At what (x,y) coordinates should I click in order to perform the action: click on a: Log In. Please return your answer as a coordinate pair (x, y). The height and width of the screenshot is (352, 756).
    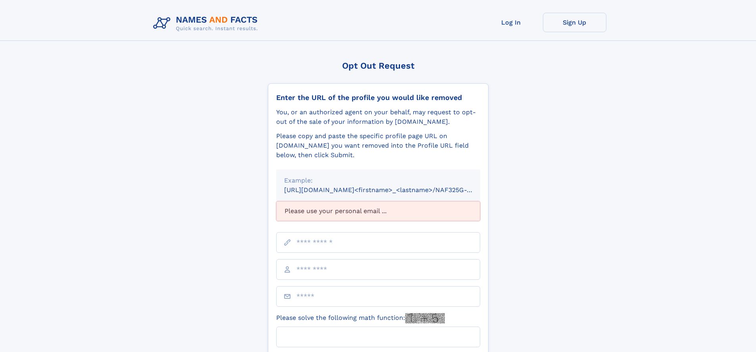
    Looking at the image, I should click on (511, 22).